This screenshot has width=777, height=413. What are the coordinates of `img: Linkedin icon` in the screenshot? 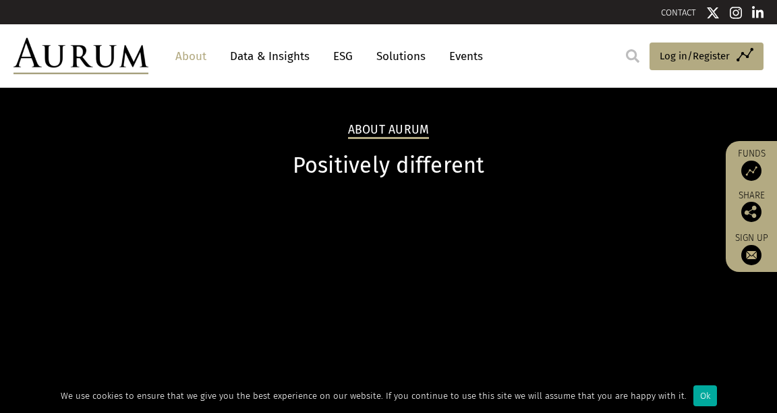 It's located at (759, 13).